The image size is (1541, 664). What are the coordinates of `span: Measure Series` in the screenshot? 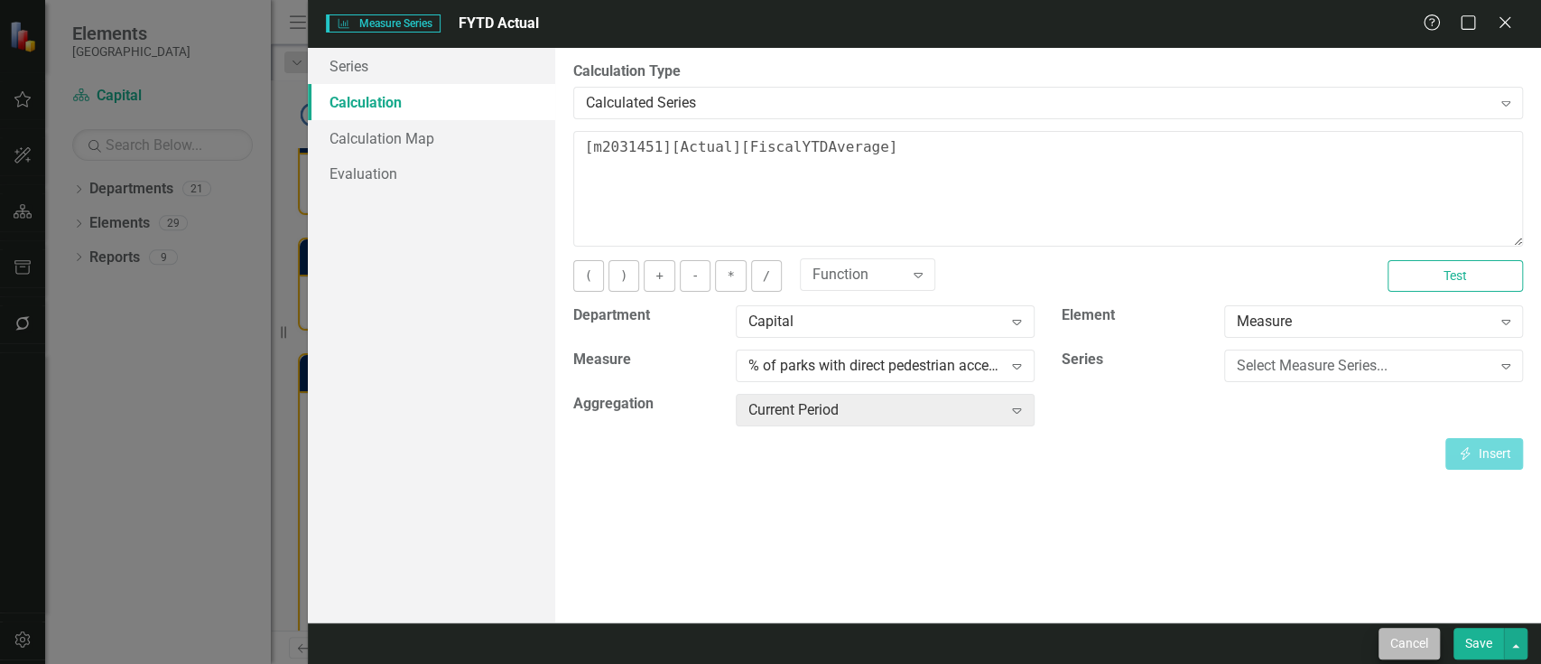 It's located at (383, 23).